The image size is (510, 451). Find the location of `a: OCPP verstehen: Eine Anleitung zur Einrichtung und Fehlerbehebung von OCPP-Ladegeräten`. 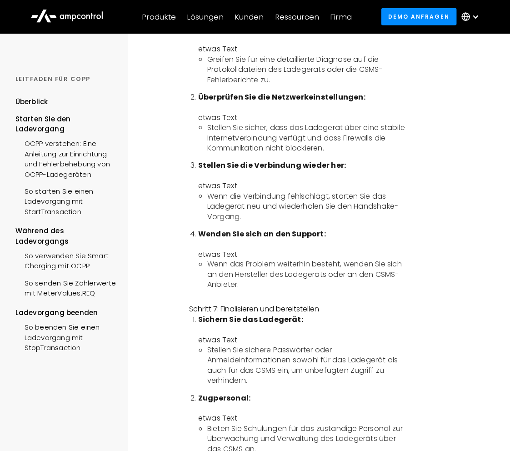

a: OCPP verstehen: Eine Anleitung zur Einrichtung und Fehlerbehebung von OCPP-Ladegeräten is located at coordinates (66, 158).